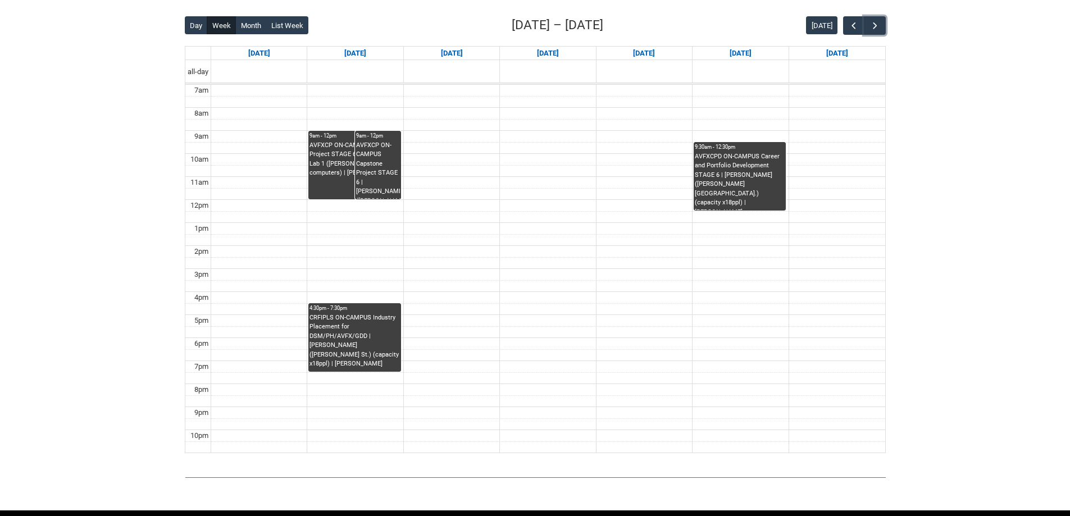 This screenshot has width=1070, height=516. I want to click on div: 4pm, so click(201, 298).